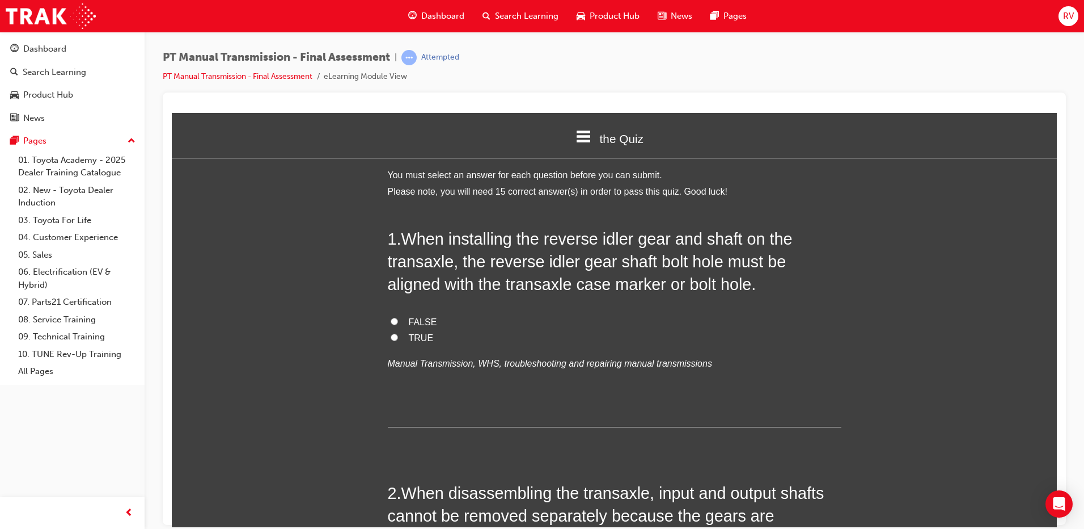  I want to click on a: 01. Toyota Academy - 2025 Dealer Training Catalogue, so click(77, 166).